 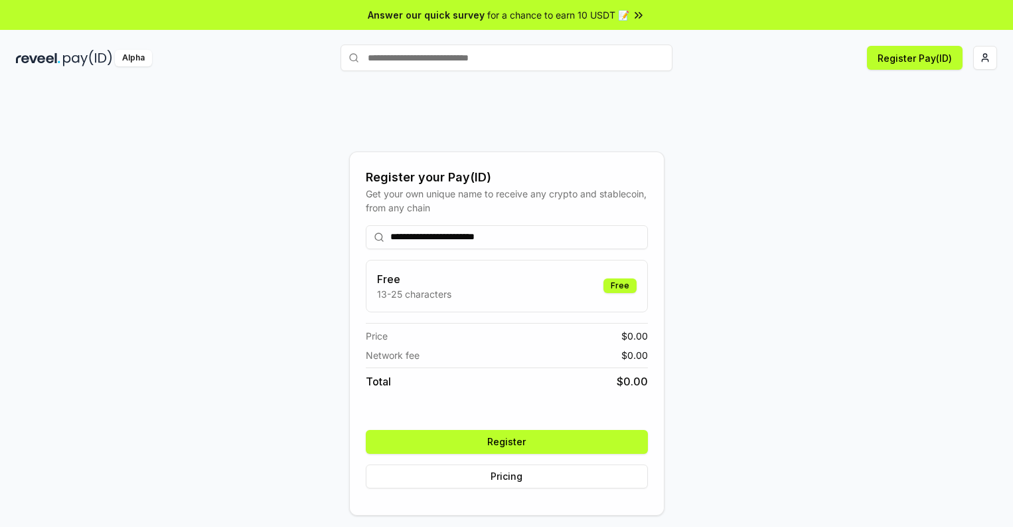 I want to click on span: Price, so click(x=376, y=335).